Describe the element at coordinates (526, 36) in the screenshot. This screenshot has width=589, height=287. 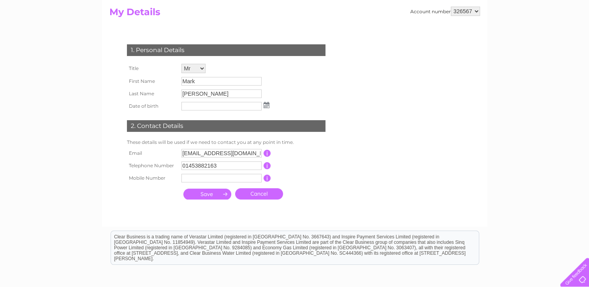
I see `a: Blog` at that location.